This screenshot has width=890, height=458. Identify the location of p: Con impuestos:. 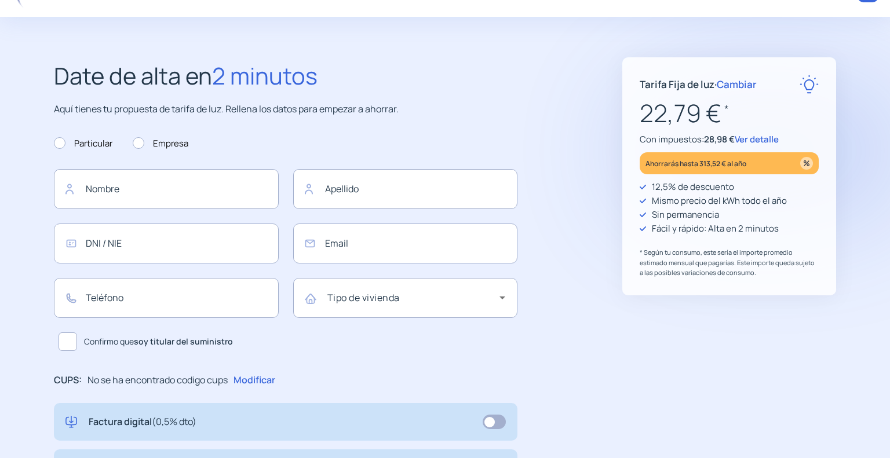
(729, 140).